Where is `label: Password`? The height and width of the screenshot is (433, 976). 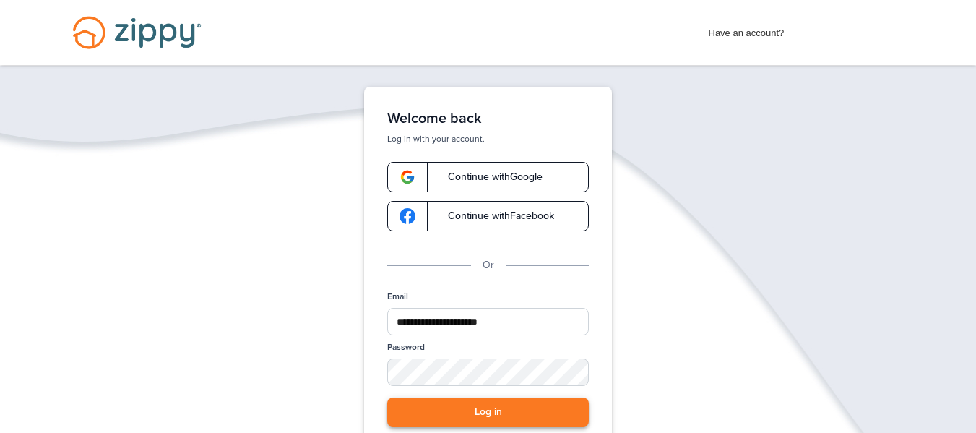
label: Password is located at coordinates (406, 347).